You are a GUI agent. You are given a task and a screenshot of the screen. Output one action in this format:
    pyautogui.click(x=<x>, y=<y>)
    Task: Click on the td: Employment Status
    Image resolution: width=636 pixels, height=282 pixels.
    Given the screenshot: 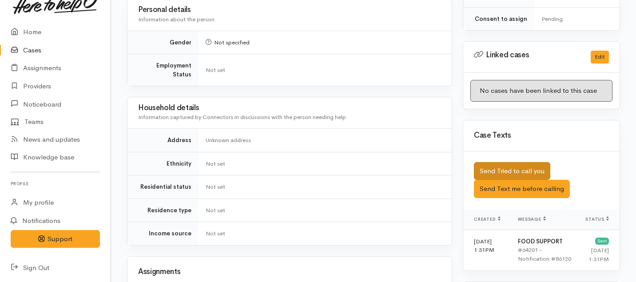 What is the action you would take?
    pyautogui.click(x=163, y=70)
    